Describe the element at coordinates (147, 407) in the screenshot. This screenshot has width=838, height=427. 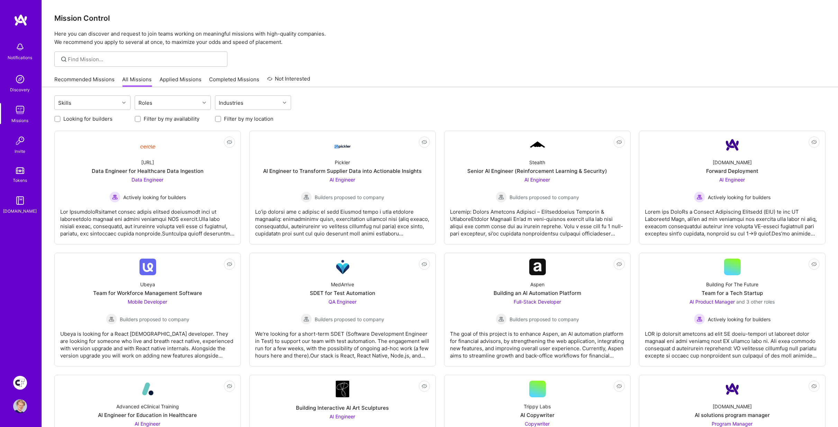
I see `div: Advanced eClinical Training` at that location.